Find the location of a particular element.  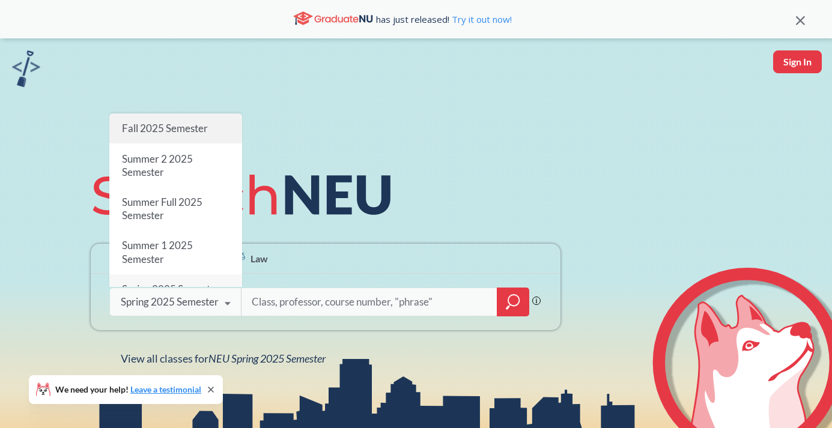

span: View all classes for is located at coordinates (223, 359).